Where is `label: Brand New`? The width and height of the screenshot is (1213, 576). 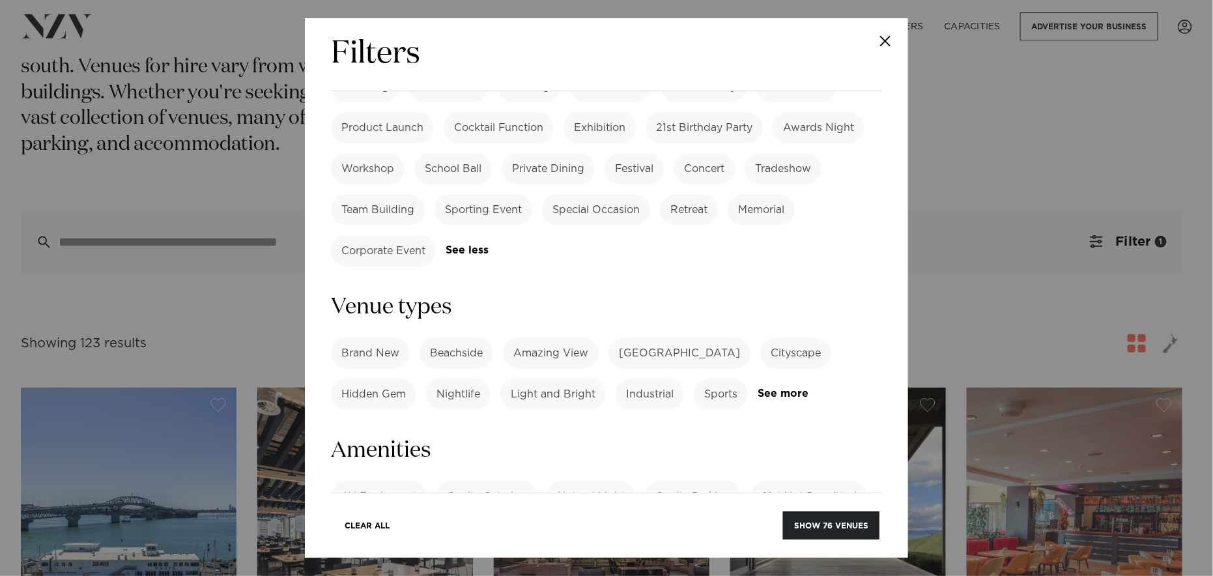
label: Brand New is located at coordinates (370, 353).